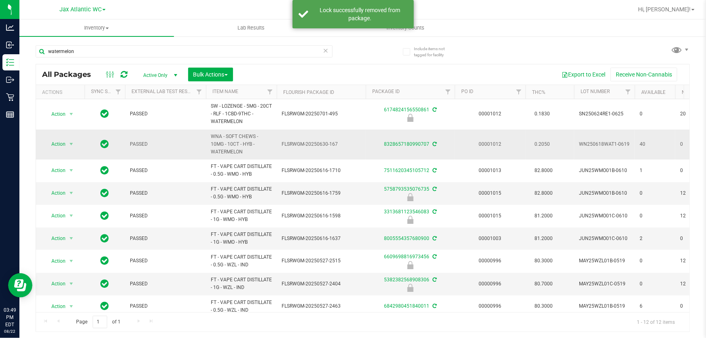 The height and width of the screenshot is (338, 706). Describe the element at coordinates (407, 189) in the screenshot. I see `a: 5758793535076735` at that location.